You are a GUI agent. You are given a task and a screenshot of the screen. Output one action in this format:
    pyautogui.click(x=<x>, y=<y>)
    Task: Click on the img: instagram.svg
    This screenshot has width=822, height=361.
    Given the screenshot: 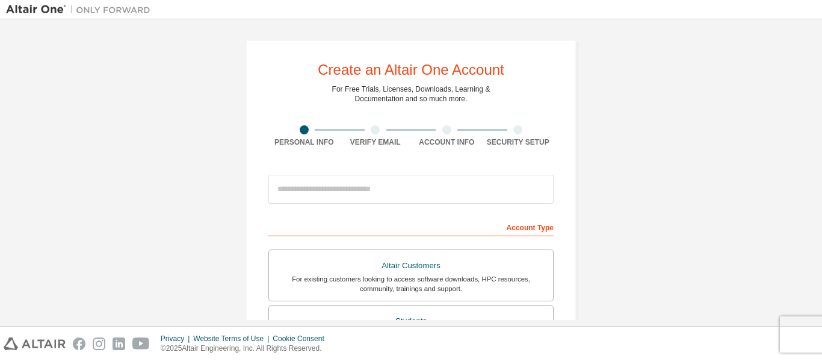 What is the action you would take?
    pyautogui.click(x=99, y=343)
    